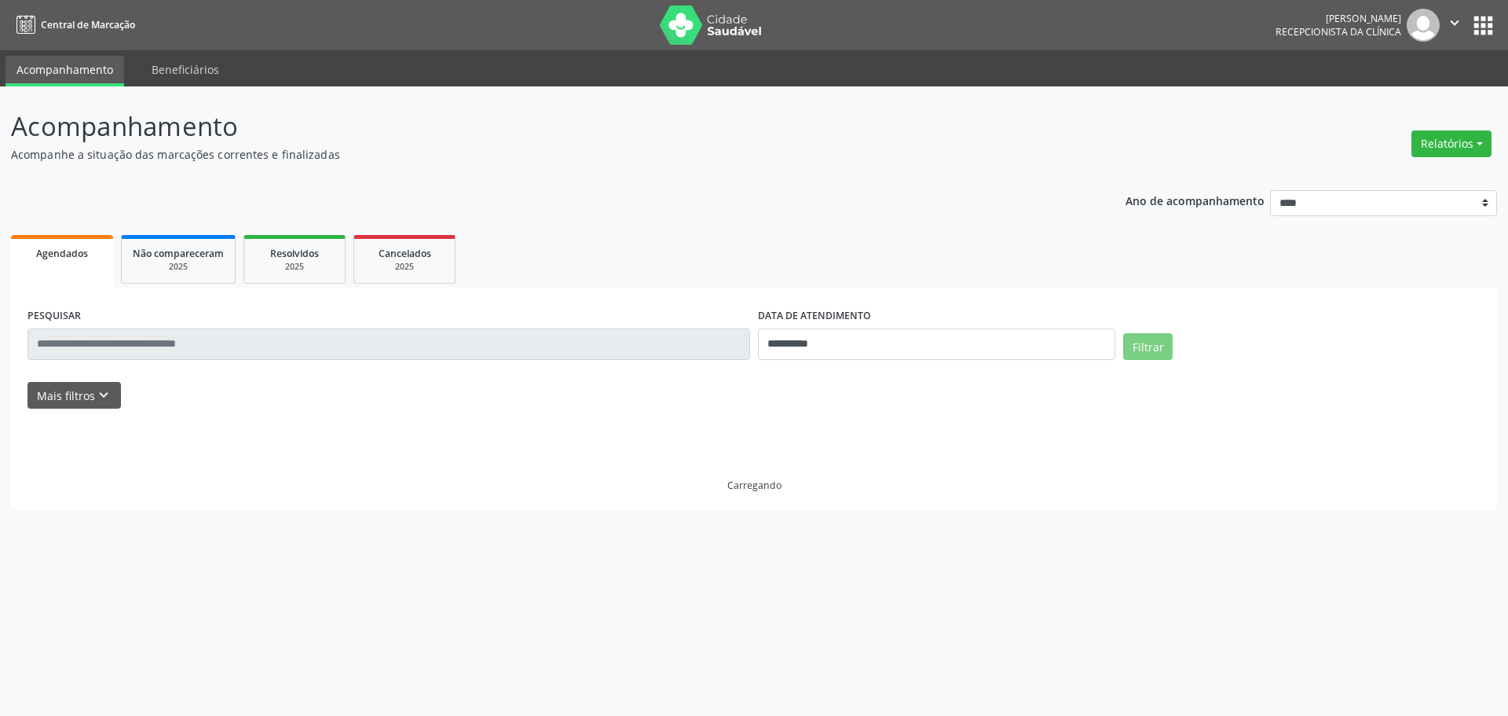  I want to click on p: Ano de acompanhamento, so click(1195, 199).